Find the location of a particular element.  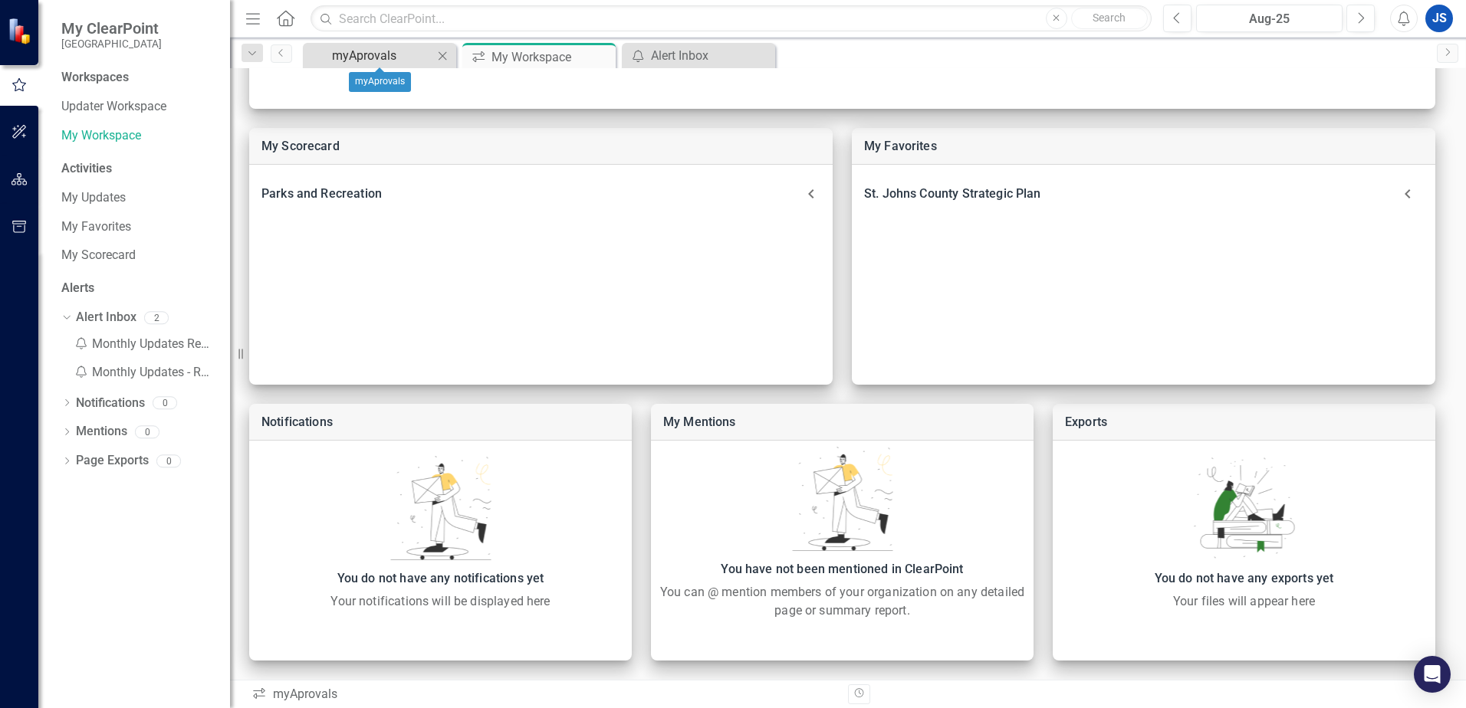

div: You can @ mention members of your organization on any detailed page or summary report. is located at coordinates (842, 602).